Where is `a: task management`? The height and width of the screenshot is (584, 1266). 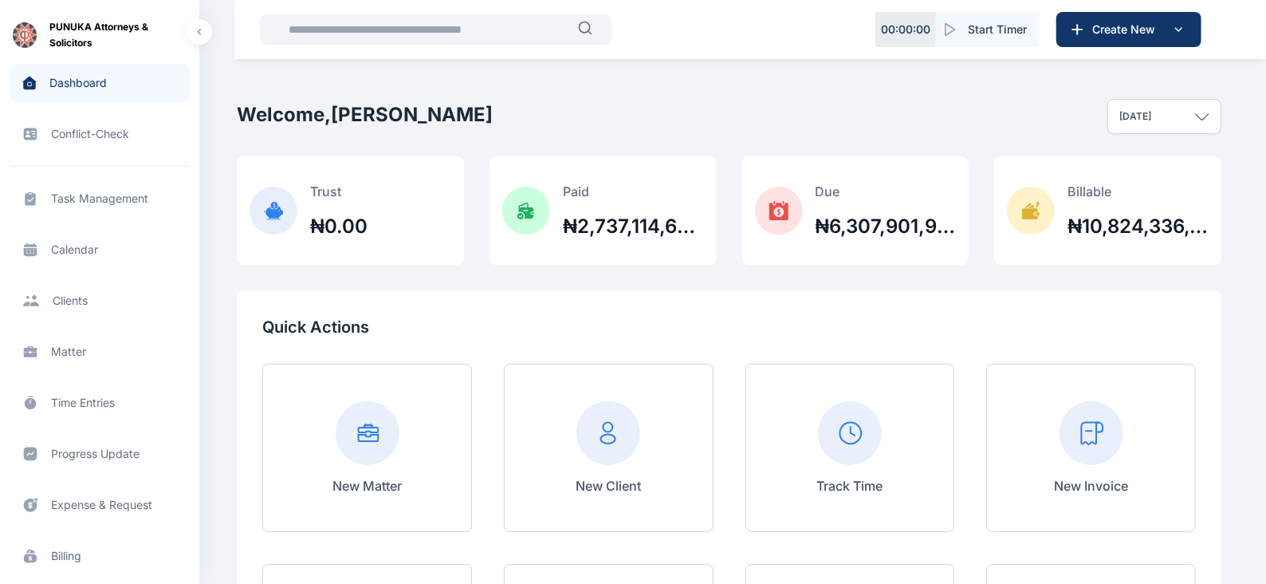
a: task management is located at coordinates (100, 199).